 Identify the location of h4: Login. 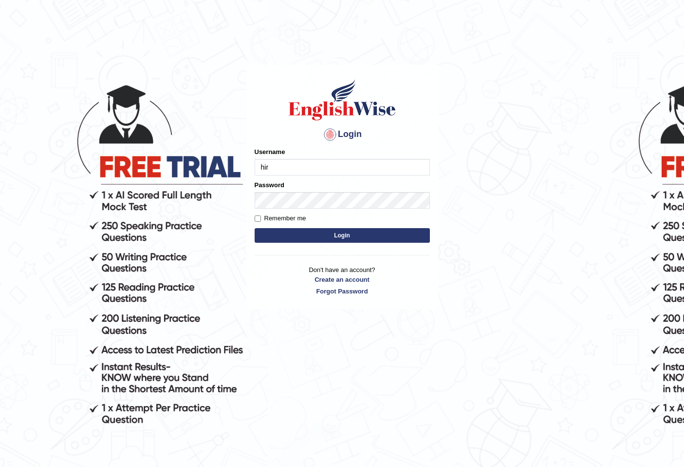
(342, 134).